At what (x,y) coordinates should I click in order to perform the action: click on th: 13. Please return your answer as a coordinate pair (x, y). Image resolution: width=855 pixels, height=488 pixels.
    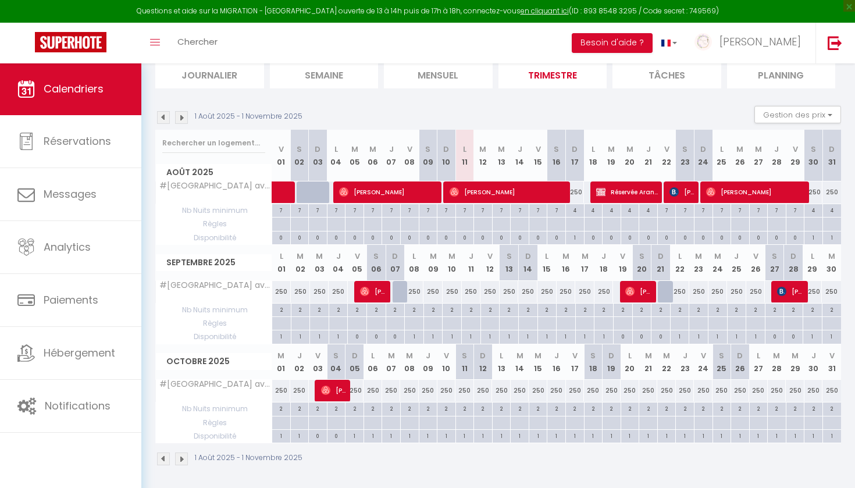
    Looking at the image, I should click on (501, 362).